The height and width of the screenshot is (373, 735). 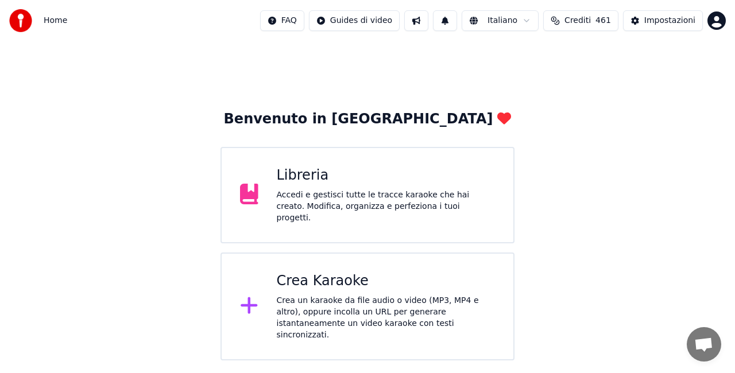 What do you see at coordinates (55, 21) in the screenshot?
I see `span: Home` at bounding box center [55, 21].